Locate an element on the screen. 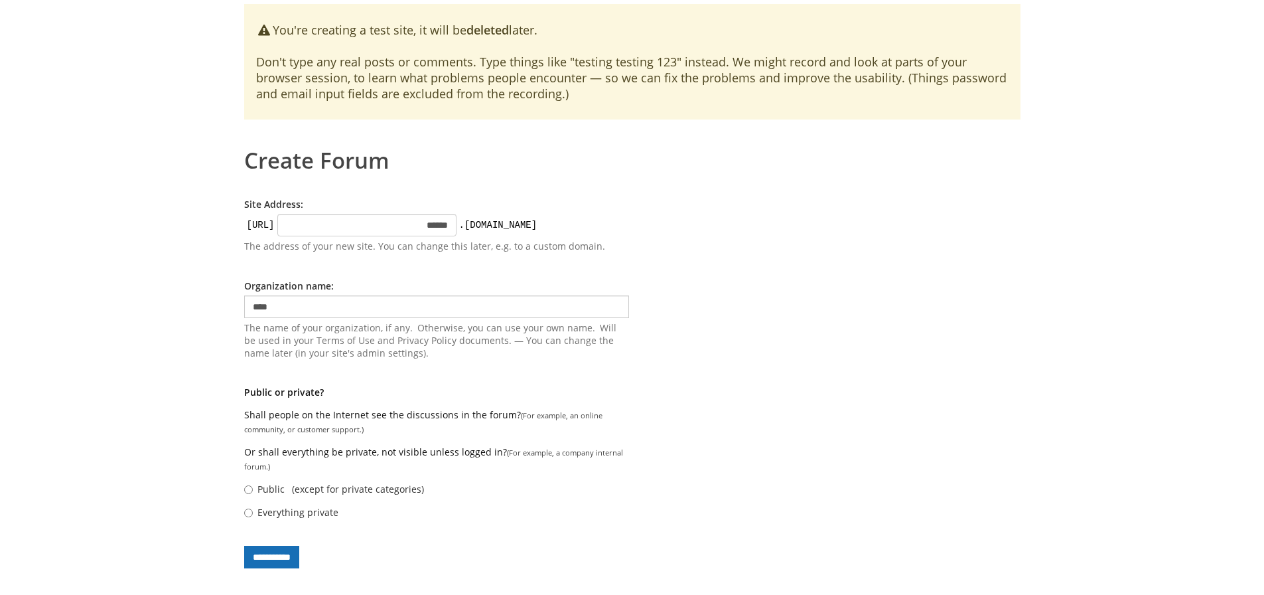 The image size is (1264, 595). label: Everything private is located at coordinates (298, 512).